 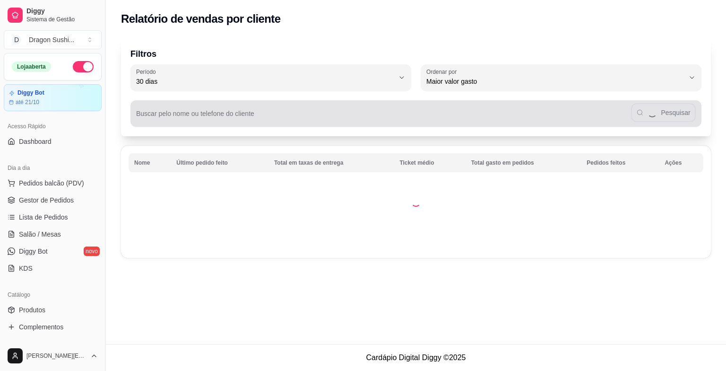 I want to click on span: KDS, so click(x=26, y=268).